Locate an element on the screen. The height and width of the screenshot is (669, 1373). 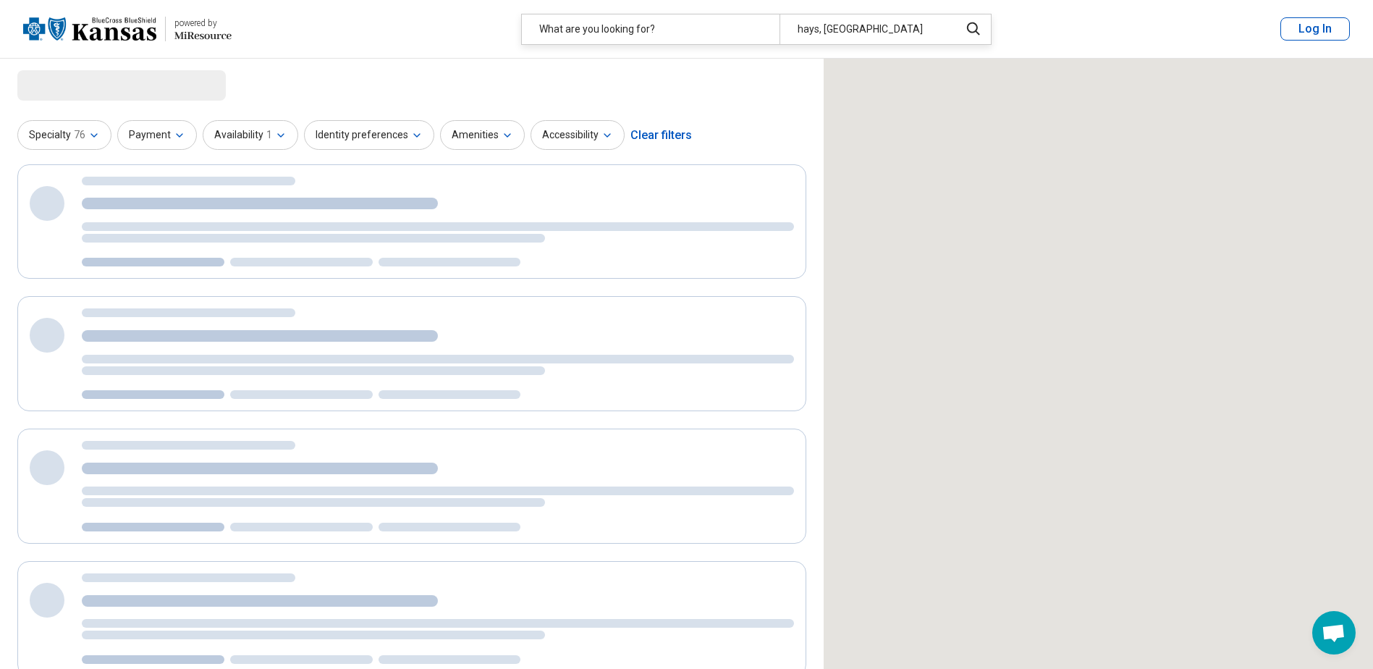
img: Blue Cross Blue Shield Kansas is located at coordinates (90, 29).